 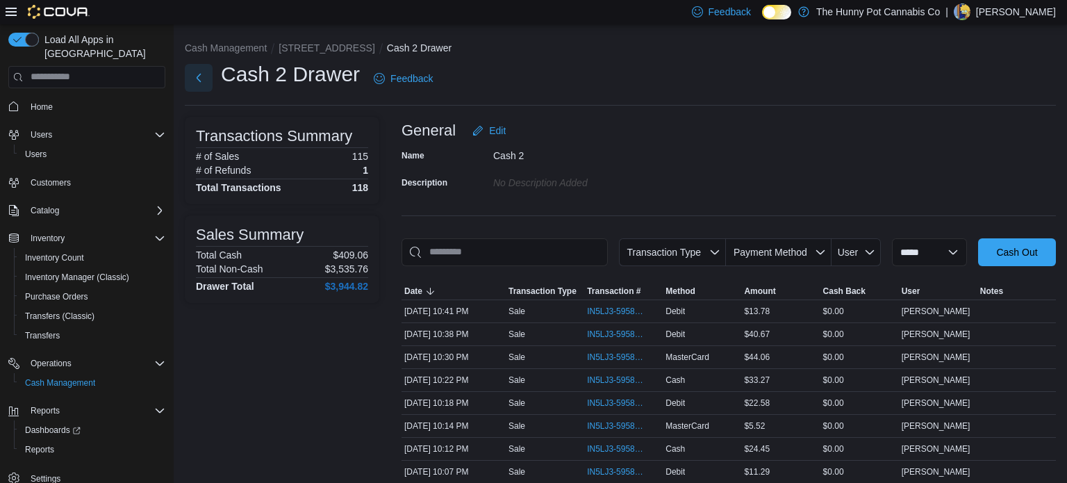 I want to click on span: Inventory, so click(x=47, y=238).